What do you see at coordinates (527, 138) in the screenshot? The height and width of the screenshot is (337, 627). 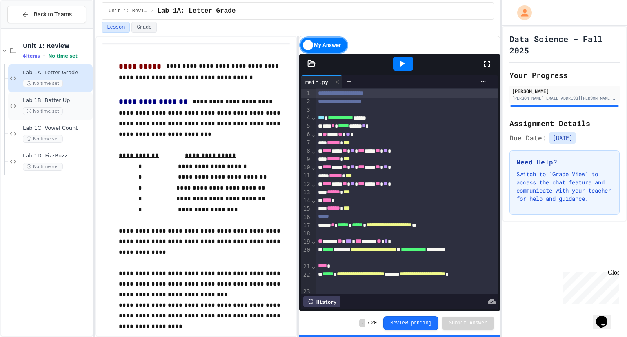 I see `span: Due Date:` at bounding box center [527, 138].